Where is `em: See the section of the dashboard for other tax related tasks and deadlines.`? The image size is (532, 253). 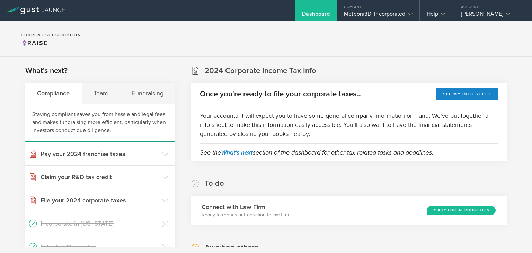 em: See the section of the dashboard for other tax related tasks and deadlines. is located at coordinates (316, 152).